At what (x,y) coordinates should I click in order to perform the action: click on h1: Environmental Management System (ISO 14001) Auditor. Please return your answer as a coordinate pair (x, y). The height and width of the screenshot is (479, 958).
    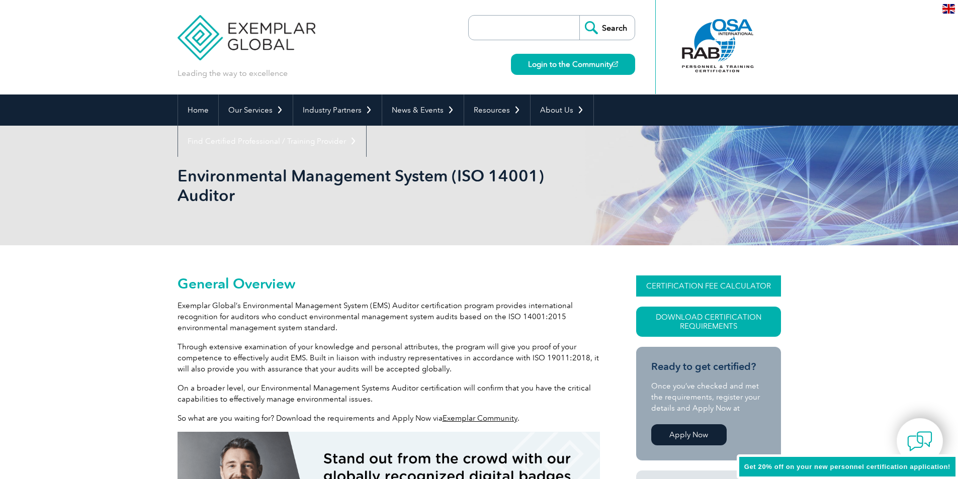
    Looking at the image, I should click on (371, 186).